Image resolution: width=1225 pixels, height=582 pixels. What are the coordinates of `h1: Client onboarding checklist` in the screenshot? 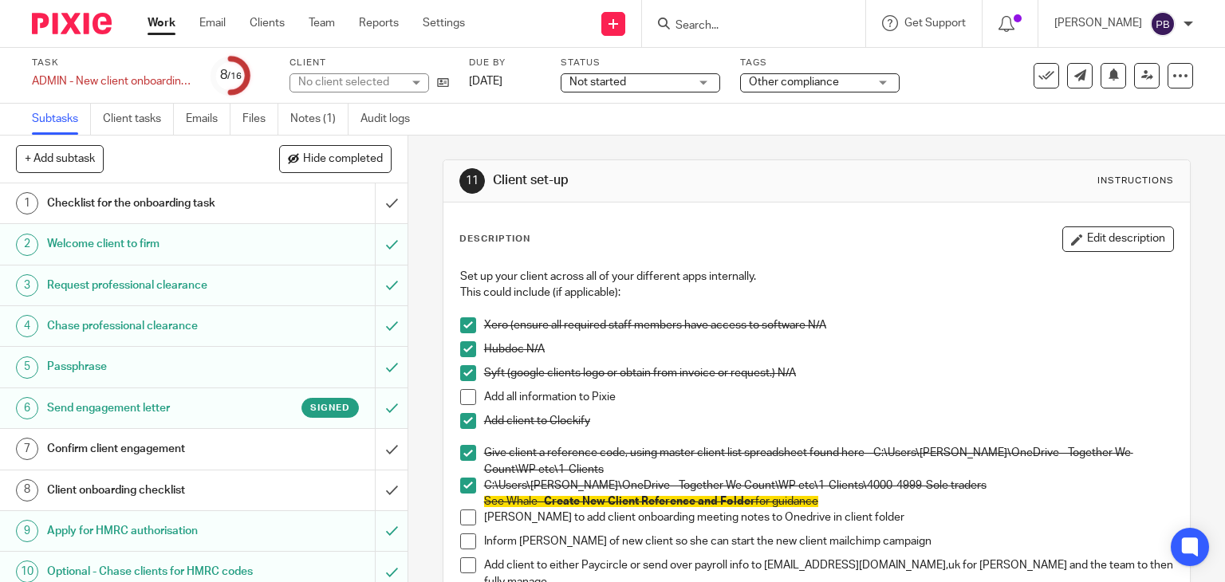 It's located at (151, 490).